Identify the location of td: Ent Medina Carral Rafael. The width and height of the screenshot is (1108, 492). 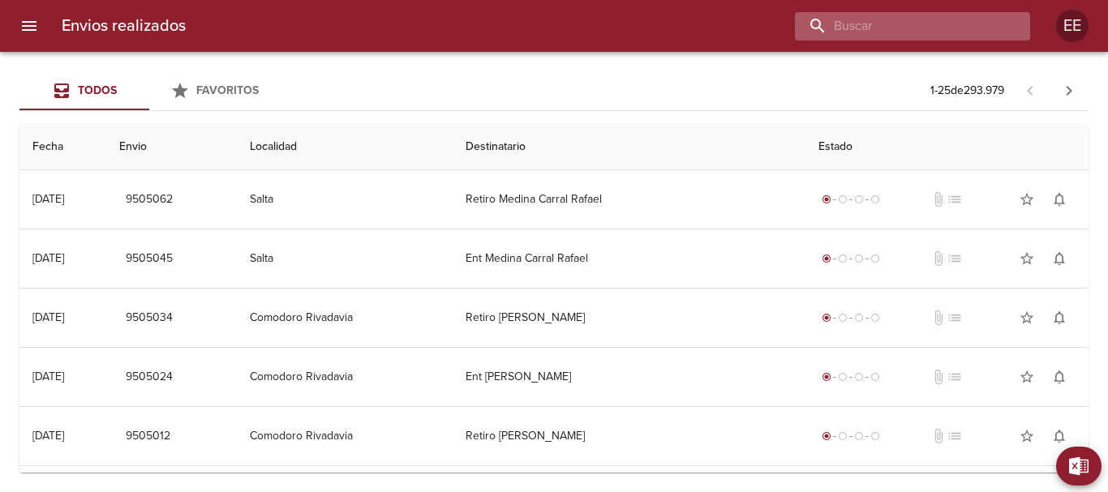
(628, 259).